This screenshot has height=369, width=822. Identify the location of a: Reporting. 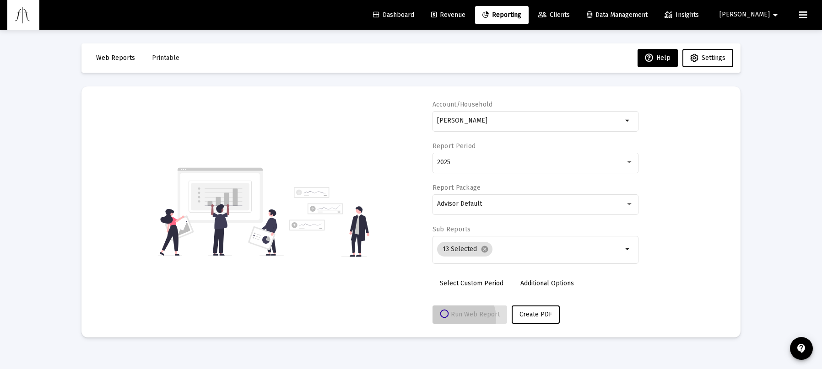
(502, 15).